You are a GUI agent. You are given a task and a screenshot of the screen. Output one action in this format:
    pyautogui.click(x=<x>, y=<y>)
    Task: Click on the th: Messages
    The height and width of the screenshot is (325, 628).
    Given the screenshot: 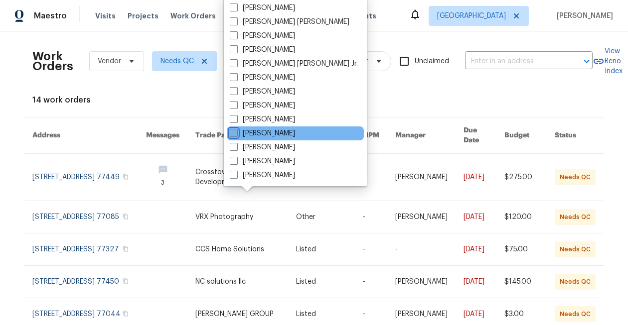 What is the action you would take?
    pyautogui.click(x=162, y=136)
    